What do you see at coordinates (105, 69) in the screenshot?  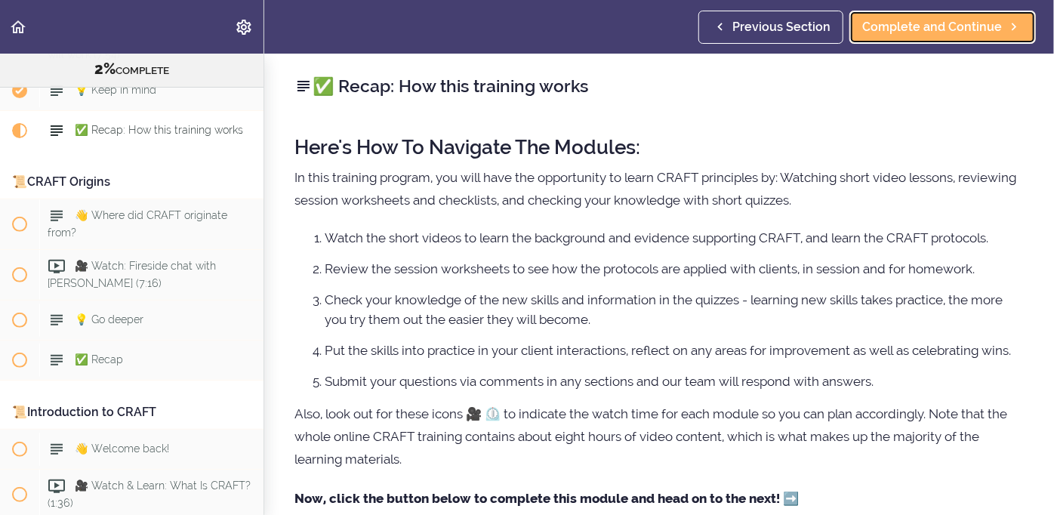 I see `span: 2%` at bounding box center [105, 69].